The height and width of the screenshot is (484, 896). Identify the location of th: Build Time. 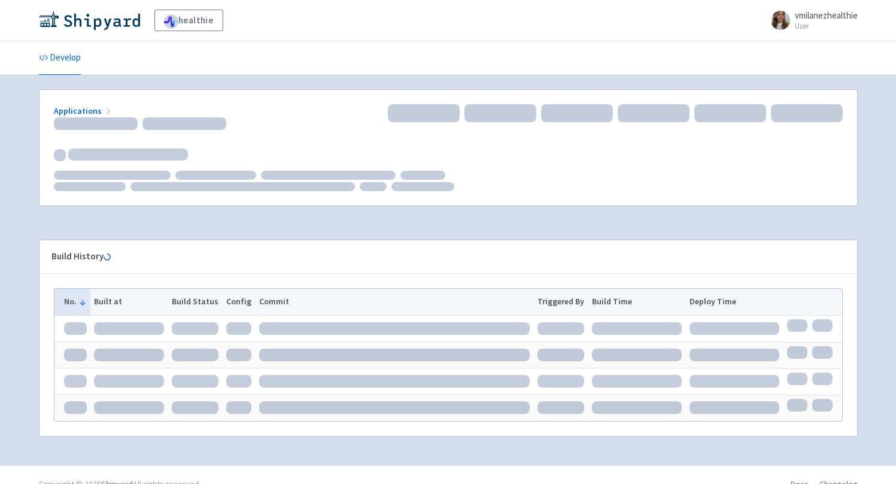
(637, 302).